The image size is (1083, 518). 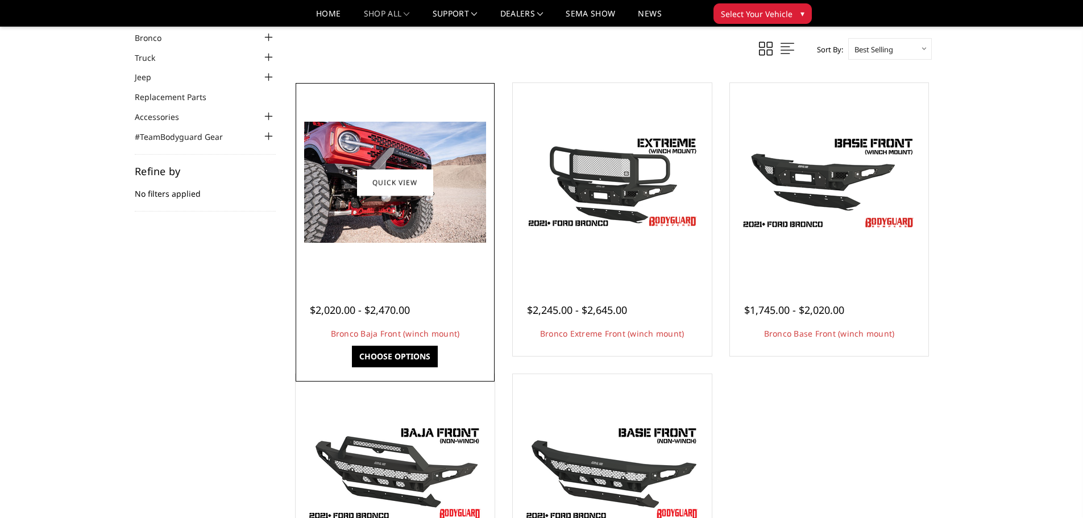 What do you see at coordinates (612, 333) in the screenshot?
I see `a: Bronco Extreme Front (winch mount)` at bounding box center [612, 333].